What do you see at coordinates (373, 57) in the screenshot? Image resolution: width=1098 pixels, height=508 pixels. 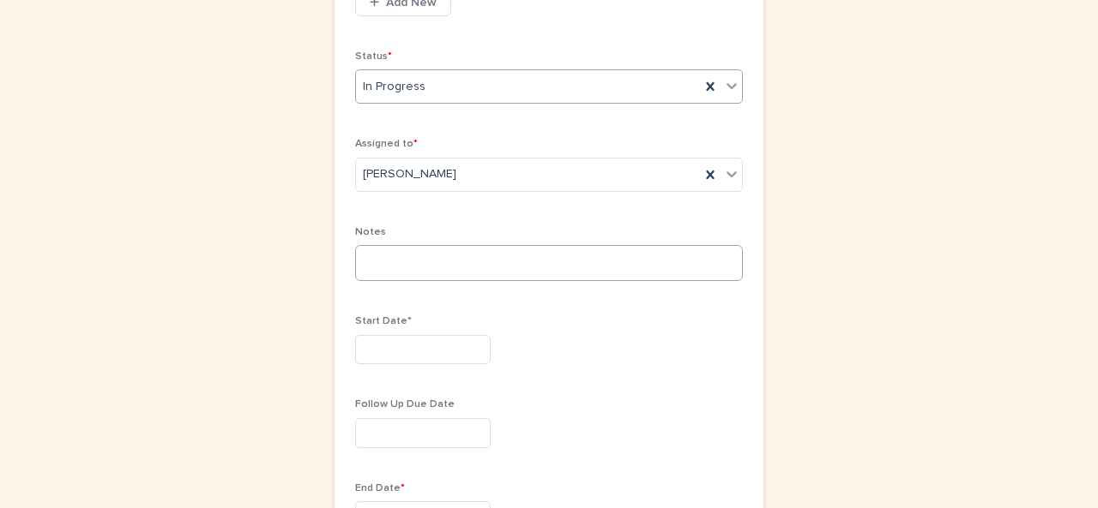 I see `span: Status` at bounding box center [373, 57].